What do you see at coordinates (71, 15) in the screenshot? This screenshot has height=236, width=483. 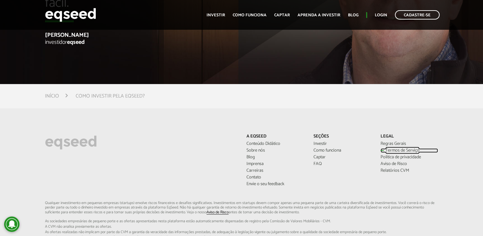 I see `img: EqSeed` at bounding box center [71, 15].